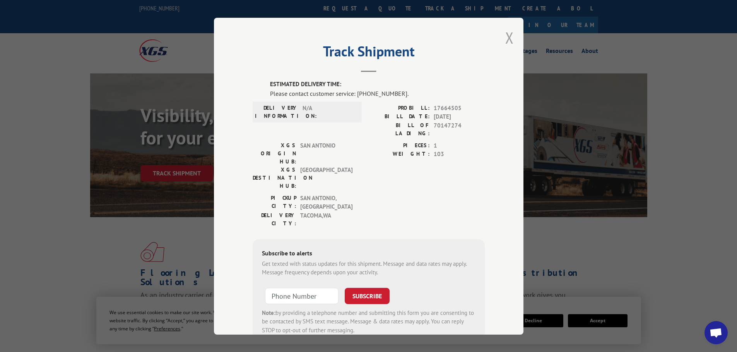  I want to click on span: TACOMA , WA, so click(326, 219).